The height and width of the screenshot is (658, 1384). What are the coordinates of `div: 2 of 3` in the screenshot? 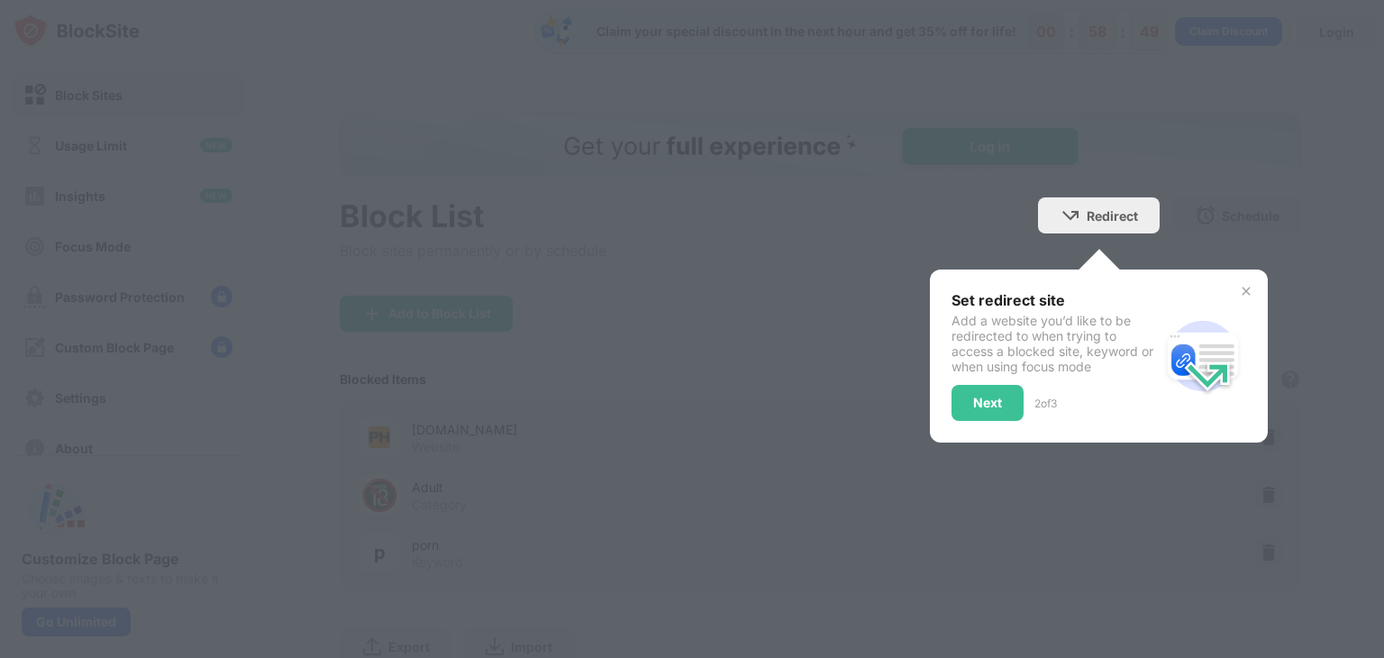 It's located at (1045, 403).